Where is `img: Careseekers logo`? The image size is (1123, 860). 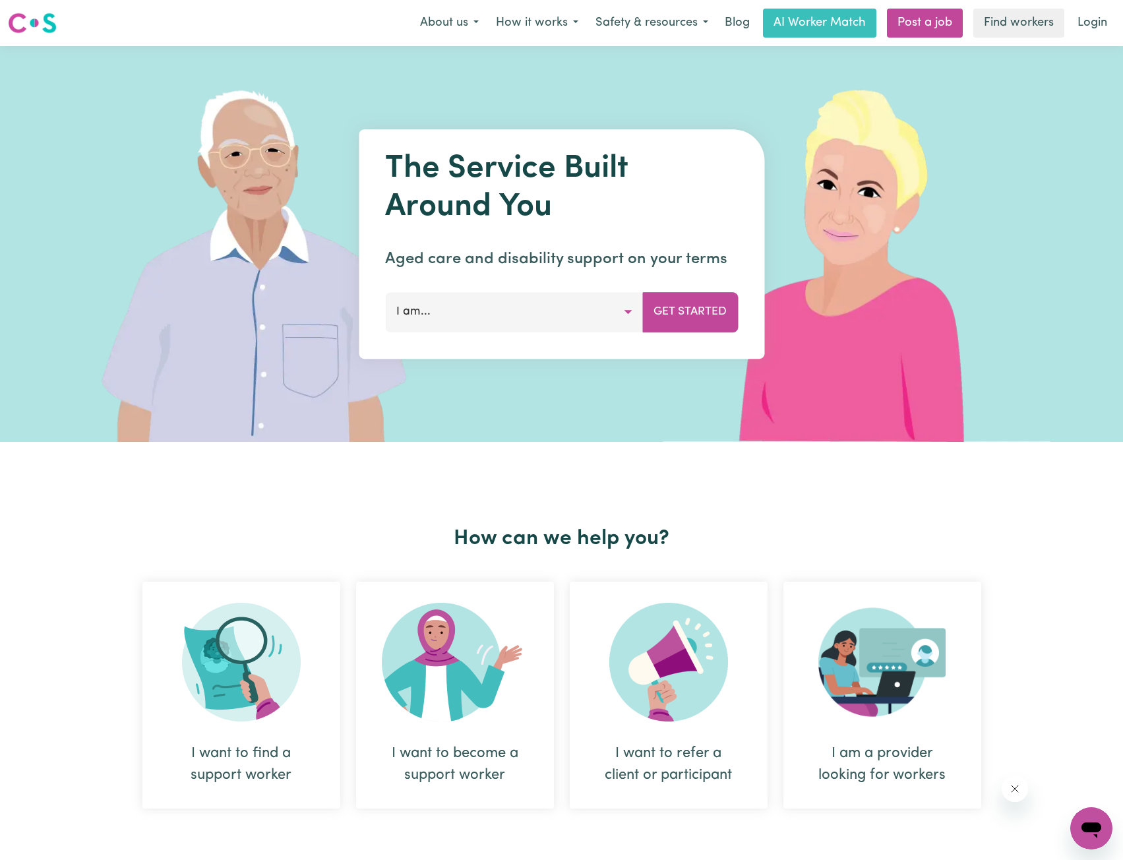 img: Careseekers logo is located at coordinates (32, 23).